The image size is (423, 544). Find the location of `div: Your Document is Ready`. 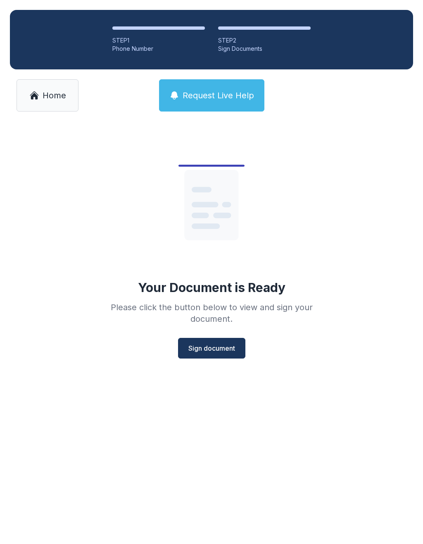

div: Your Document is Ready is located at coordinates (212, 288).